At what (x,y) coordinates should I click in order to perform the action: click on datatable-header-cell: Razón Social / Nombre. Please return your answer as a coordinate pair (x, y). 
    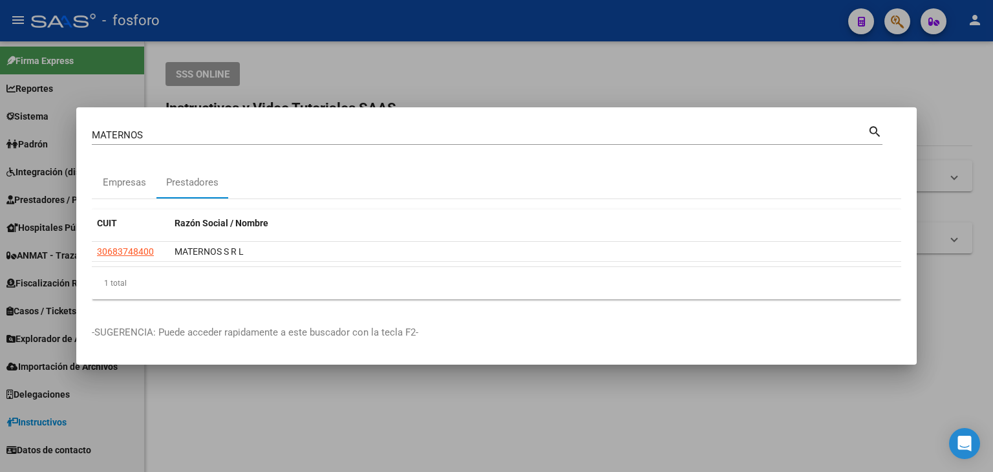
    Looking at the image, I should click on (536, 223).